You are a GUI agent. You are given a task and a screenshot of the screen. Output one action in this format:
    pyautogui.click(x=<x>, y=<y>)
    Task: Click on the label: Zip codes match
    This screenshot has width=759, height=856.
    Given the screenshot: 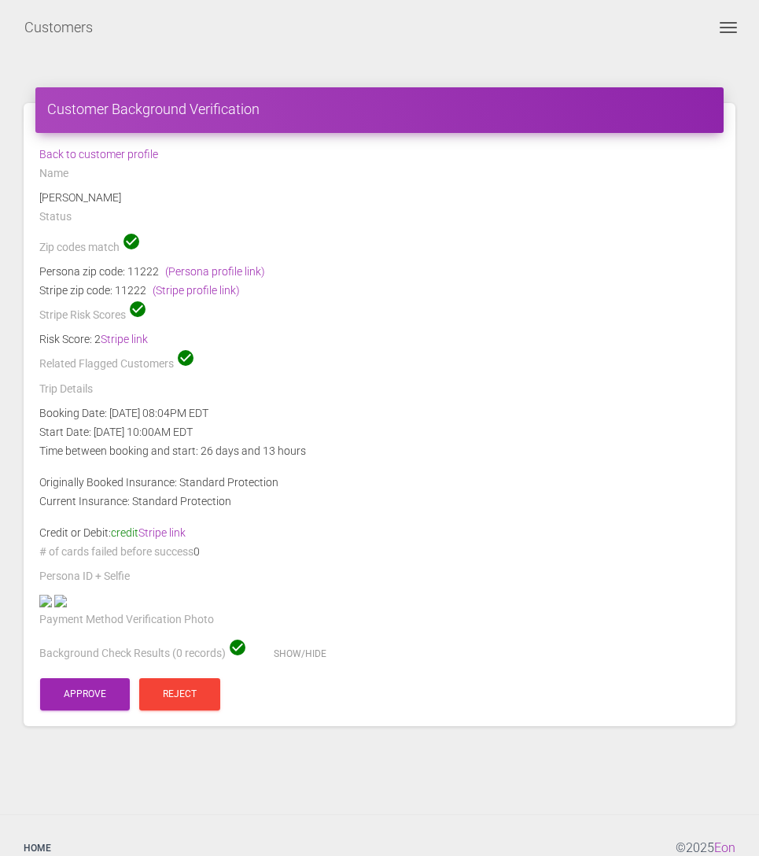 What is the action you would take?
    pyautogui.click(x=79, y=248)
    